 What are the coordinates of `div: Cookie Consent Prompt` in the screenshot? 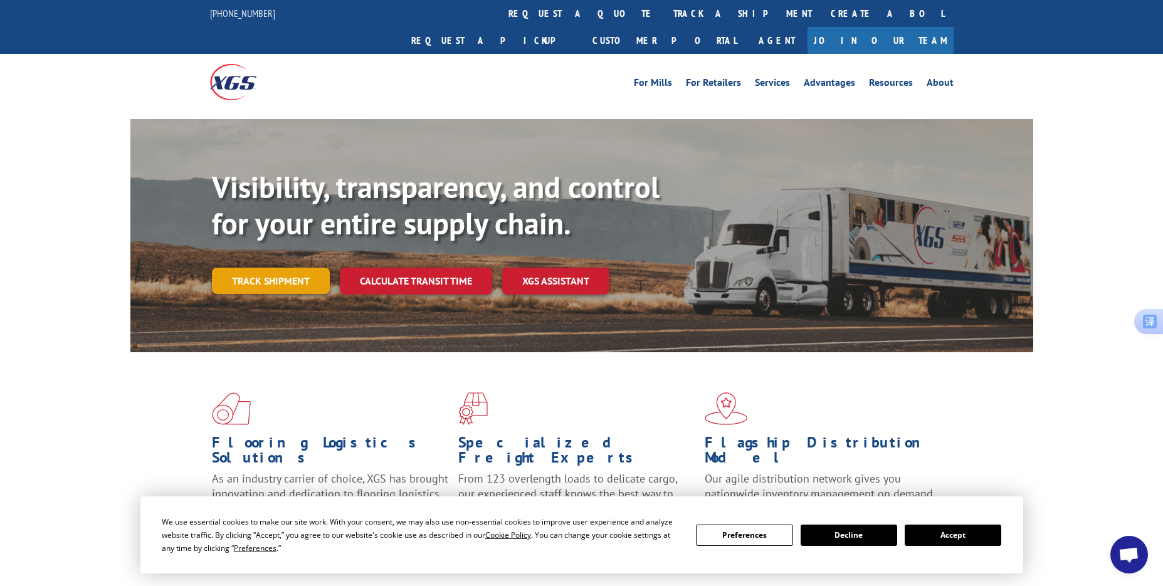 It's located at (582, 535).